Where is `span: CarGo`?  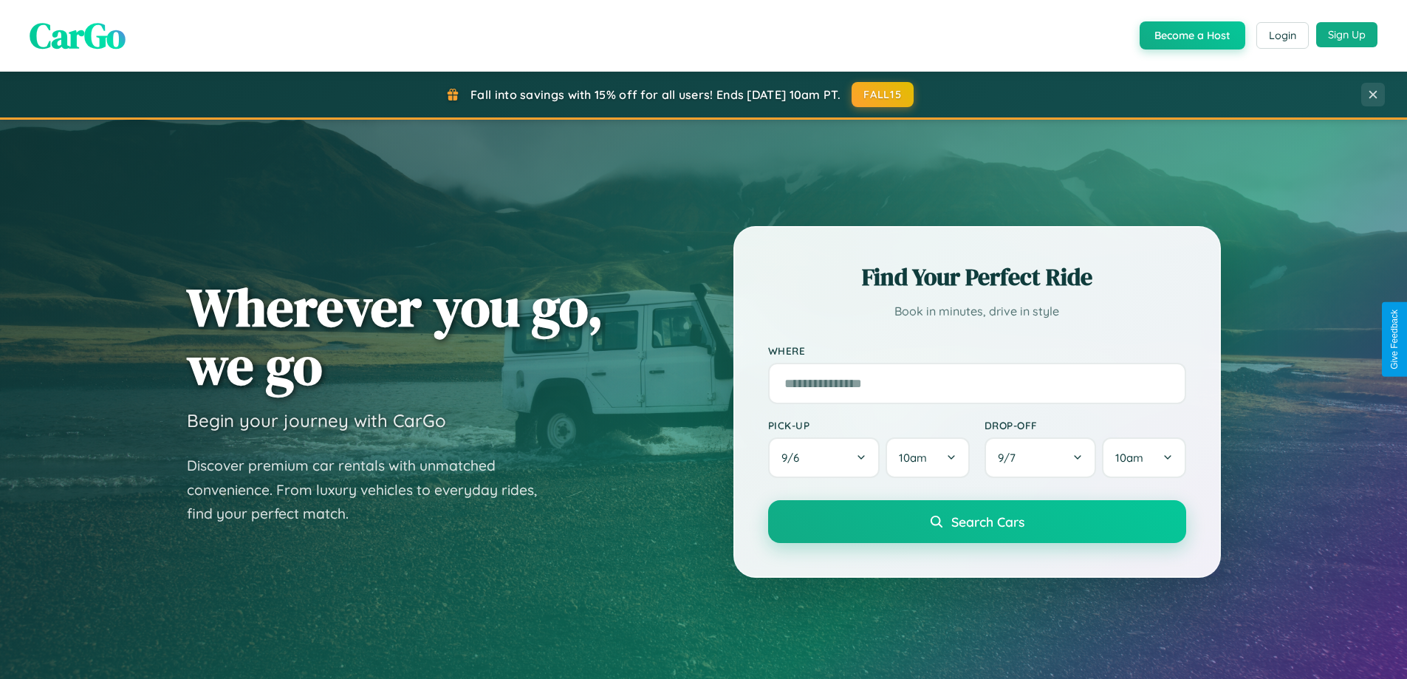
span: CarGo is located at coordinates (78, 35).